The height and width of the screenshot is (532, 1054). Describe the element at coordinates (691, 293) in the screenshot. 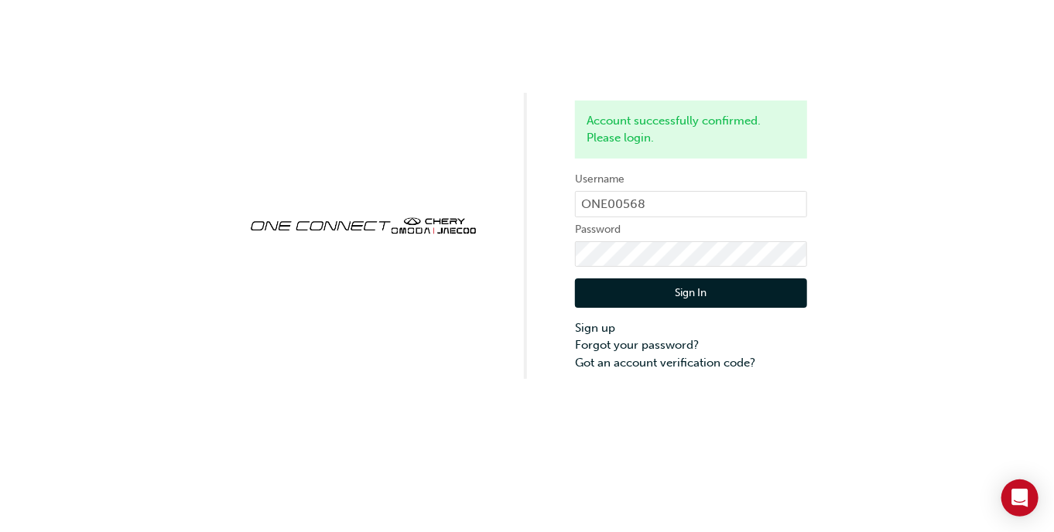

I see `button: Sign In` at that location.